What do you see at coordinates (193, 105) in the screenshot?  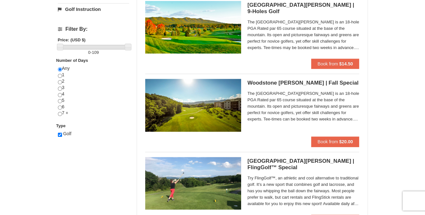 I see `img: #5 @ Woodstone Meadows GC` at bounding box center [193, 105].